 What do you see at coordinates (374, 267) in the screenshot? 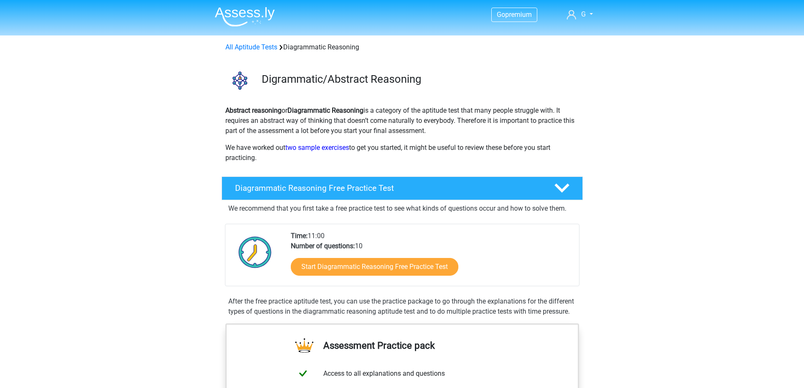
I see `a: Start Diagrammatic Reasoning Free Practice Test` at bounding box center [374, 267].